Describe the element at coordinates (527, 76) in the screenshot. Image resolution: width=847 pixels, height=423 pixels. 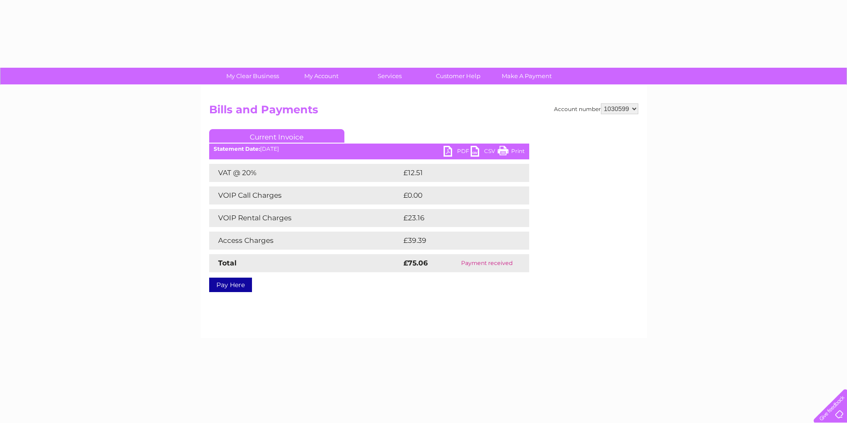
I see `a: Make A Payment` at that location.